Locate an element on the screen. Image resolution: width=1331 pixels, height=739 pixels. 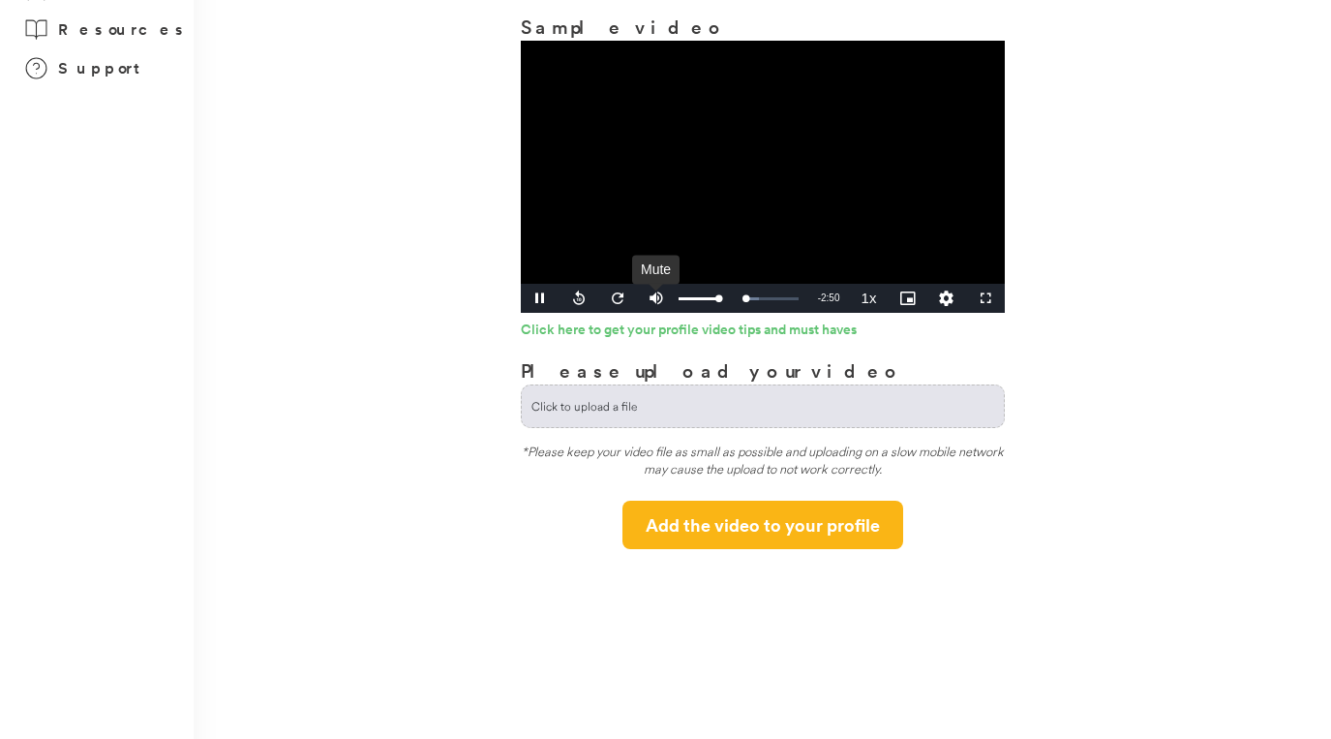
div: Quality Levels is located at coordinates (947, 298).